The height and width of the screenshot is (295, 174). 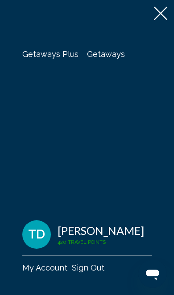 What do you see at coordinates (36, 235) in the screenshot?
I see `span: TD` at bounding box center [36, 235].